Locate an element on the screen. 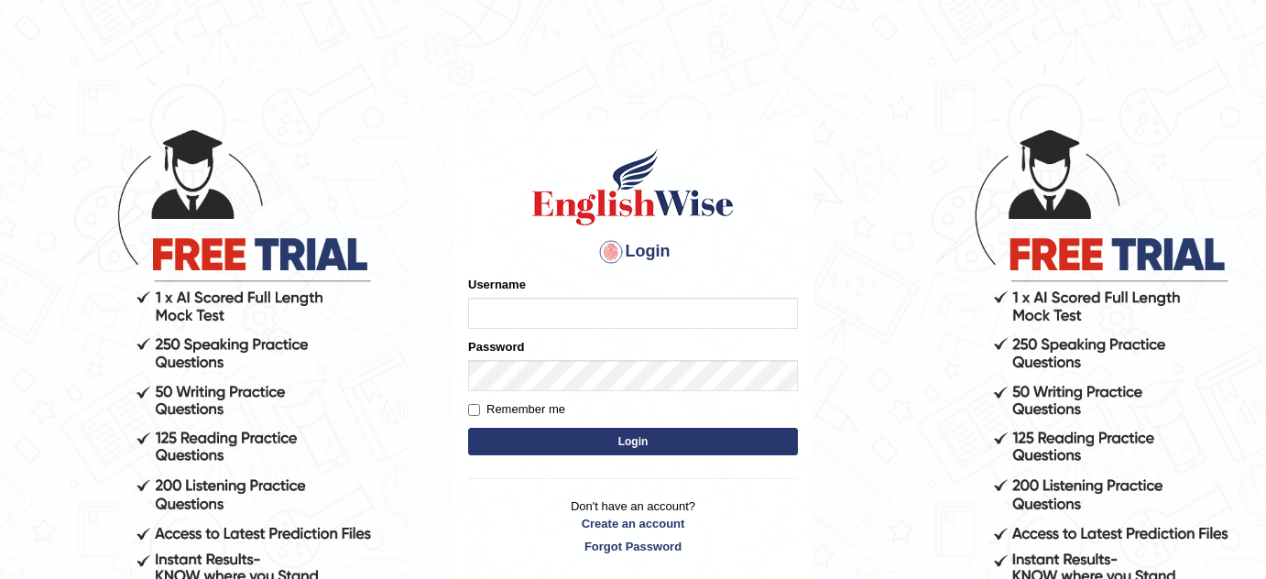 The height and width of the screenshot is (579, 1266). img: Logo of English Wise sign in for intelligent practice with AI is located at coordinates (633, 187).